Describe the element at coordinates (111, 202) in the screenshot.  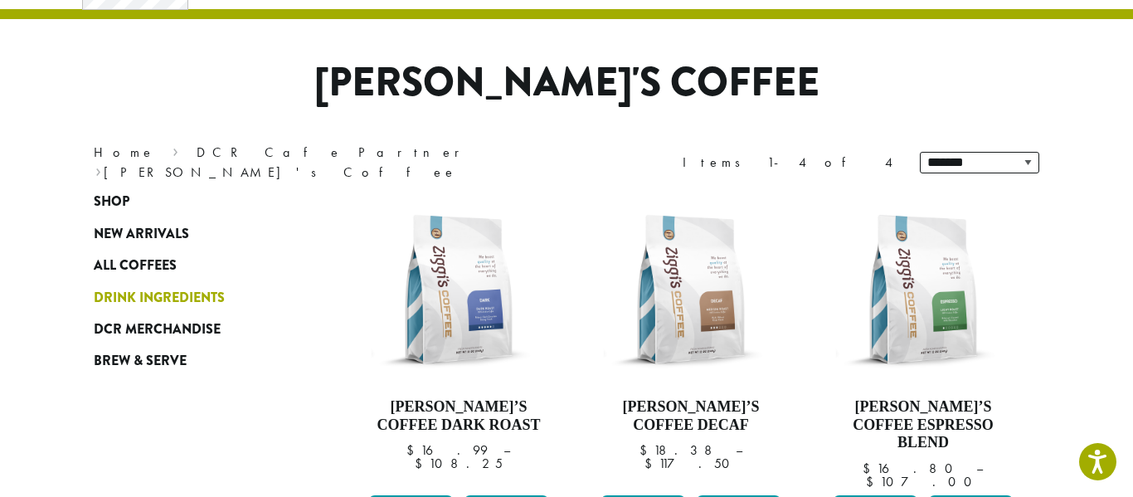
I see `span: Shop` at that location.